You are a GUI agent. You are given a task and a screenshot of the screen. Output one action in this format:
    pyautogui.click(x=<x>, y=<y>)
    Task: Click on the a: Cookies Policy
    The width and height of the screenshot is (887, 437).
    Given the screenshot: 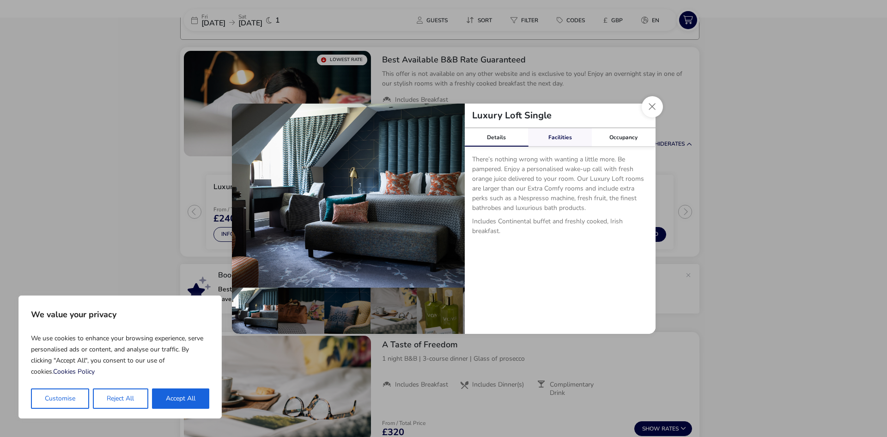 What is the action you would take?
    pyautogui.click(x=74, y=371)
    